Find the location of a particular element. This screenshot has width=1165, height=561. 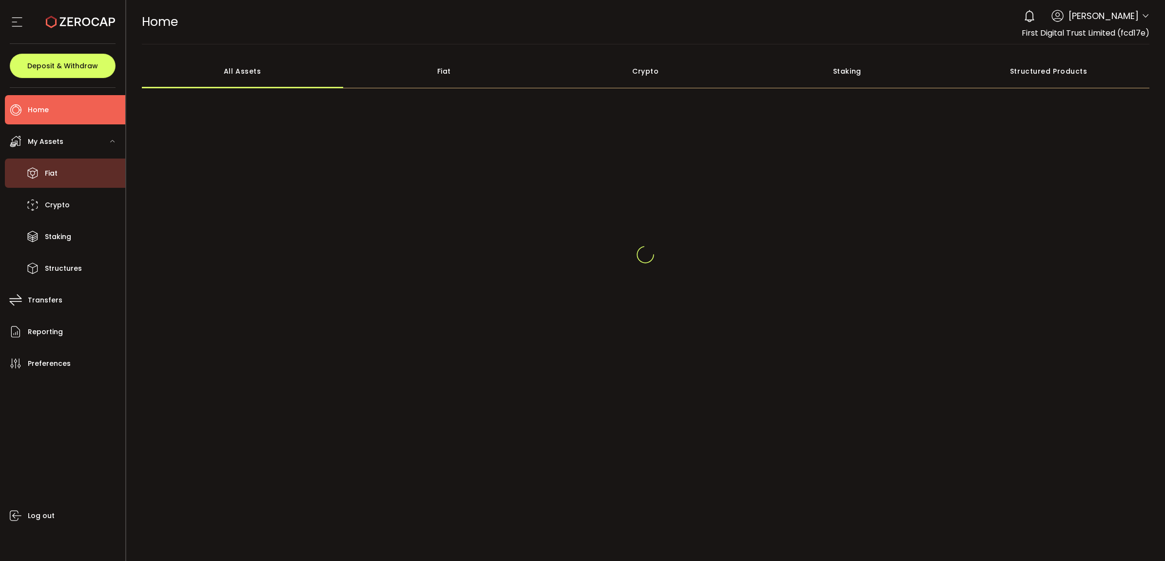

span: Reporting is located at coordinates (45, 332).